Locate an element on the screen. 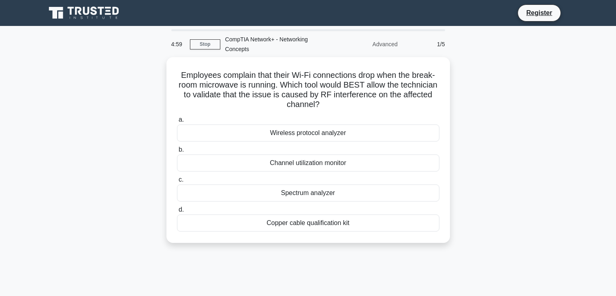 The width and height of the screenshot is (616, 296). span: b. is located at coordinates (181, 149).